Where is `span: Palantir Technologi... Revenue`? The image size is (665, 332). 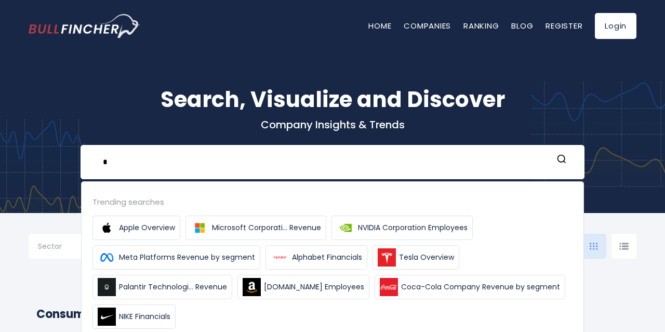 span: Palantir Technologi... Revenue is located at coordinates (173, 287).